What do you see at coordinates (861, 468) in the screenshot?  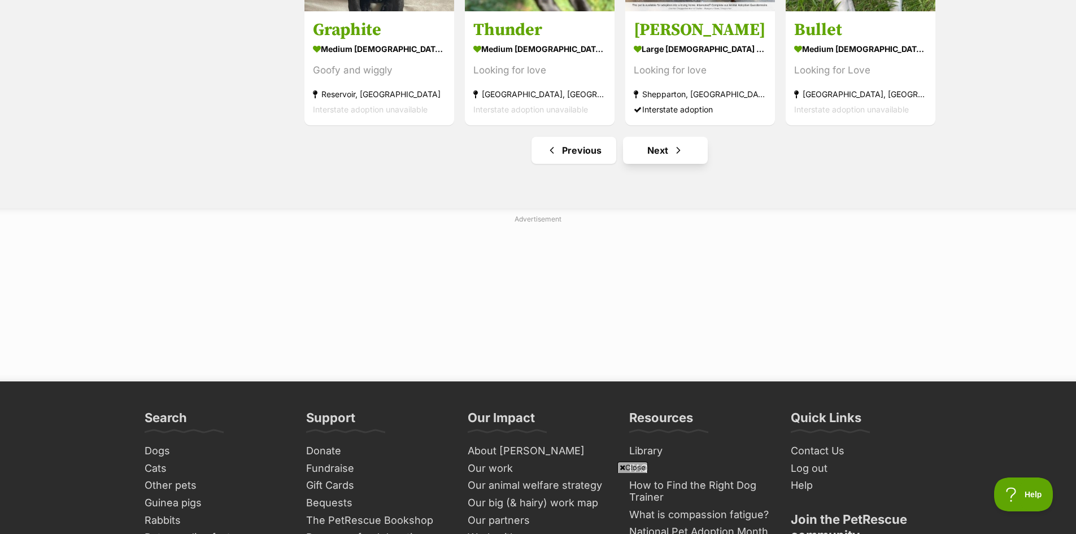 I see `a: Log out` at bounding box center [861, 468].